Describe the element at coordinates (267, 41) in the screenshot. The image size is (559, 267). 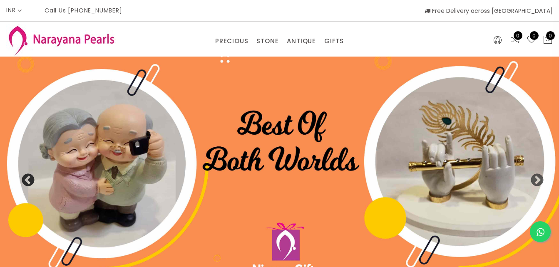
I see `a: STONE` at that location.